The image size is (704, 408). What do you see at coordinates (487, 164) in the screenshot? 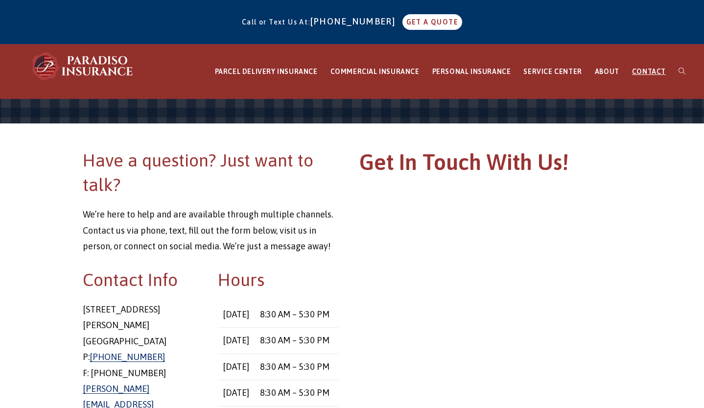
I see `h1: Get In Touch With Us!` at bounding box center [487, 164].